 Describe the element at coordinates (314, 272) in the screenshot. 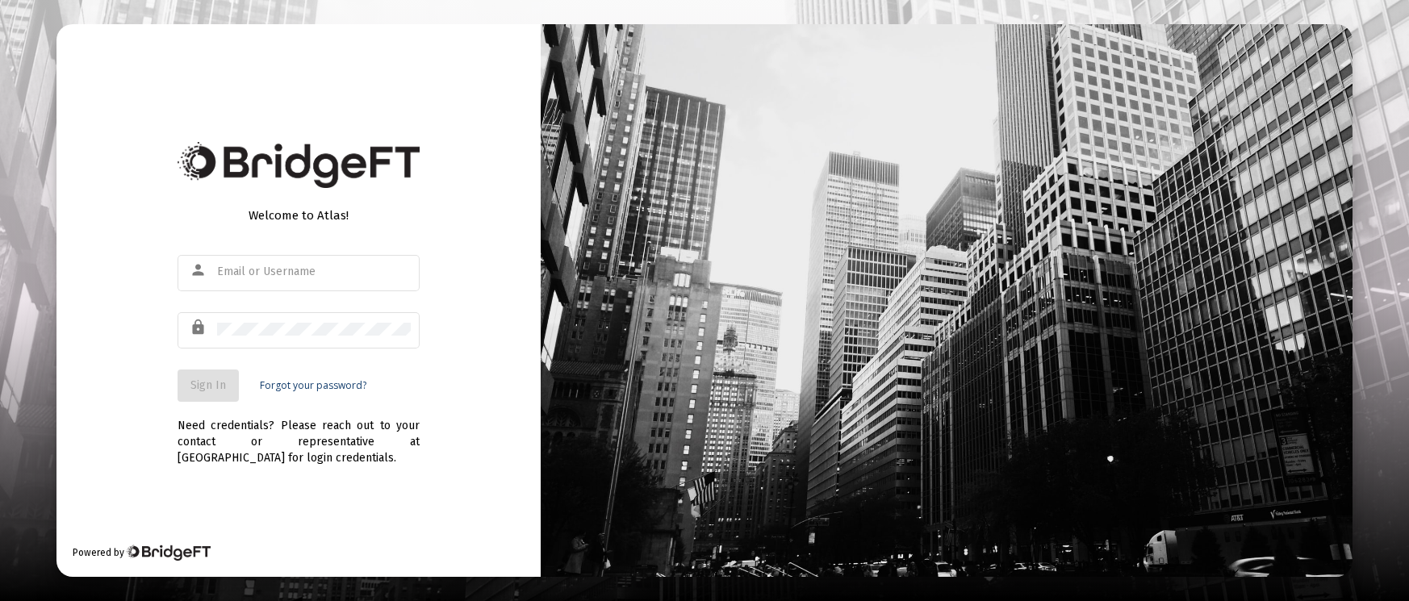

I see `input: Email or Username` at that location.